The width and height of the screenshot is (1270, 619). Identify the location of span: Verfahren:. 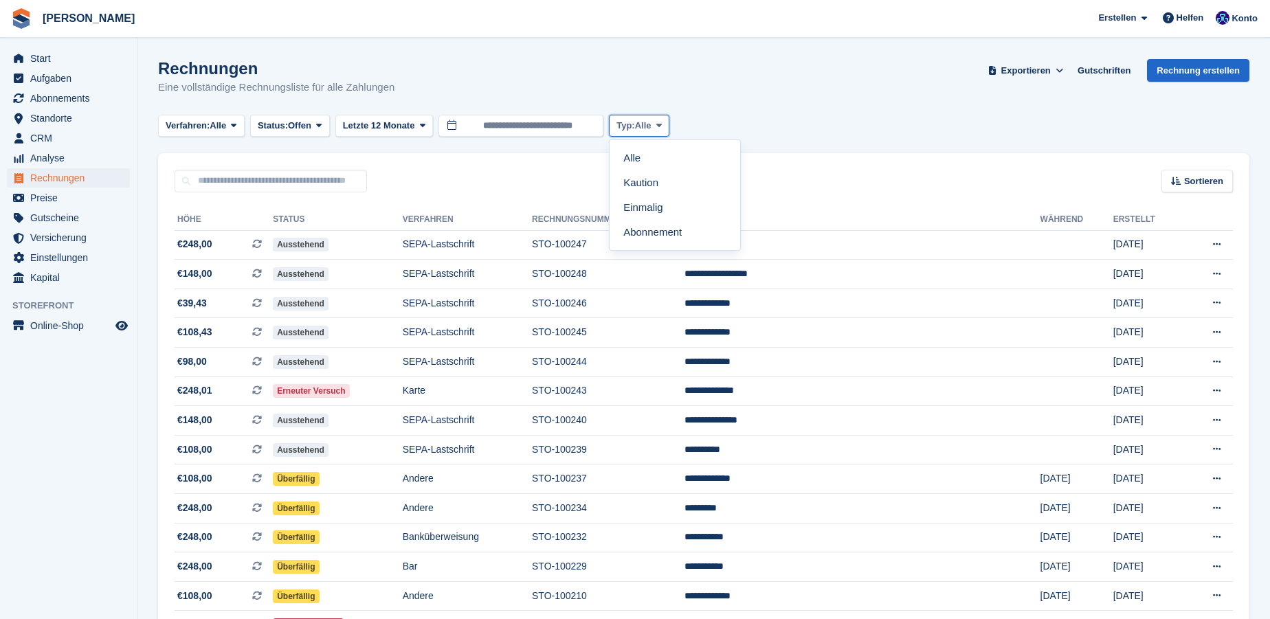
(188, 126).